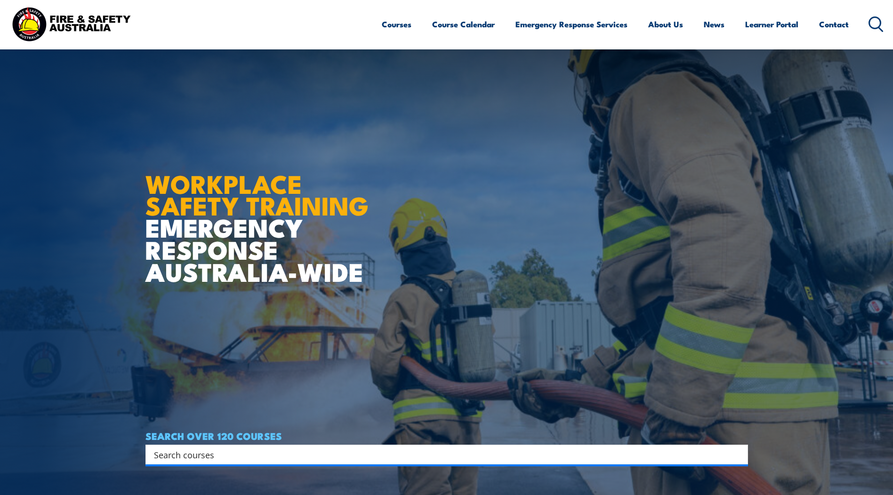 This screenshot has height=495, width=893. Describe the element at coordinates (738, 455) in the screenshot. I see `button: Search magnifier button` at that location.